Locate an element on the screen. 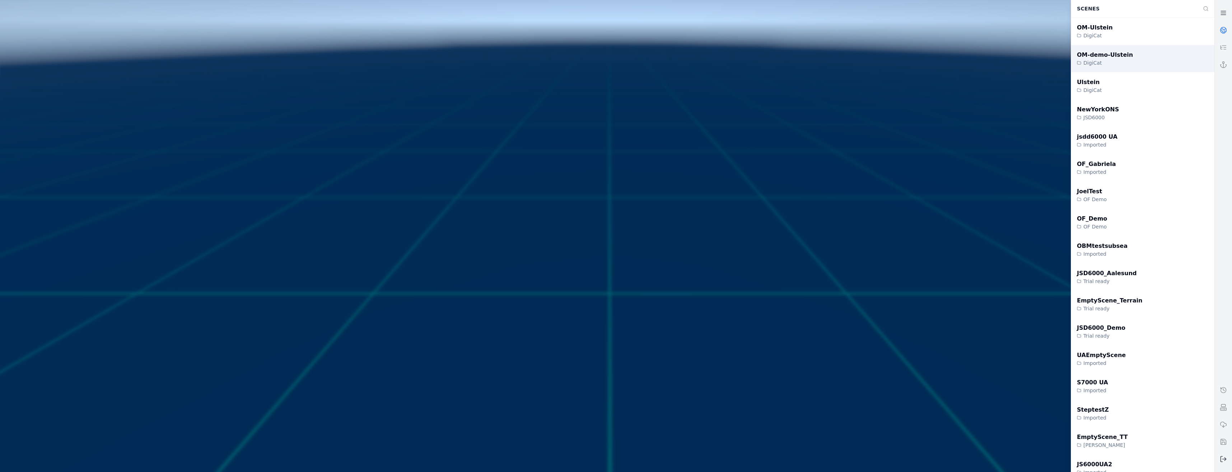  div: JS6000UA2 is located at coordinates (1094, 464).